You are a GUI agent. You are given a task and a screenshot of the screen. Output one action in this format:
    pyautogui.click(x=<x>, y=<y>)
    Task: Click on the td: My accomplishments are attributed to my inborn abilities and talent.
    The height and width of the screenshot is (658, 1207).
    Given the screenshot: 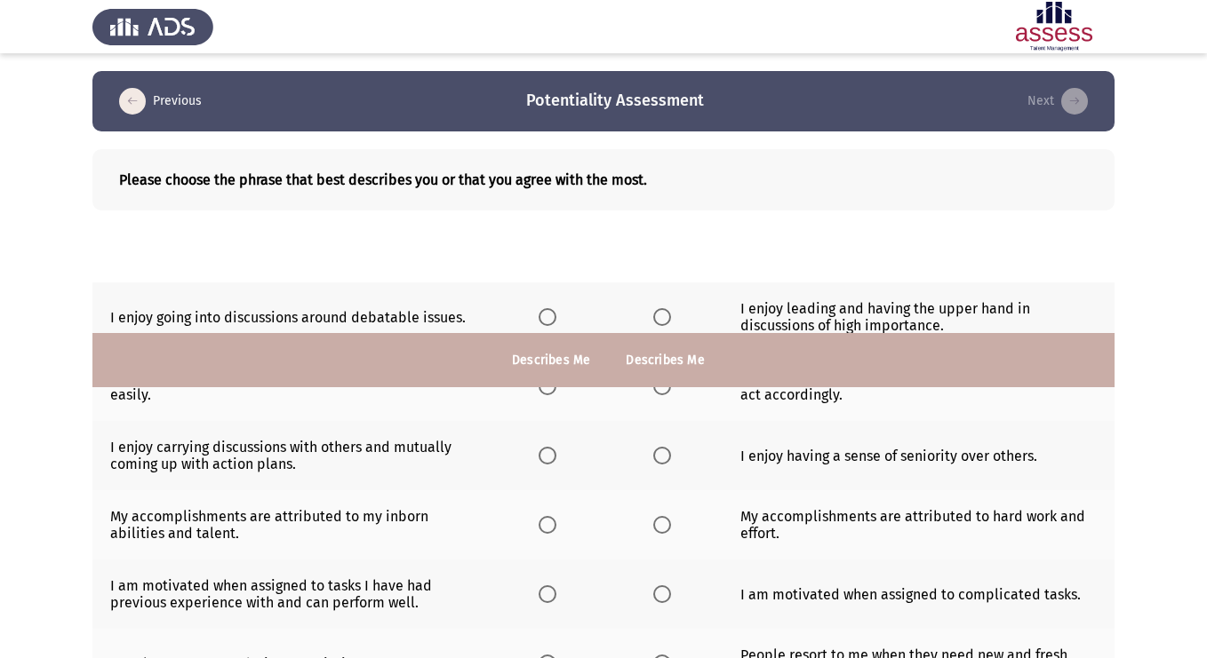 What is the action you would take?
    pyautogui.click(x=293, y=525)
    